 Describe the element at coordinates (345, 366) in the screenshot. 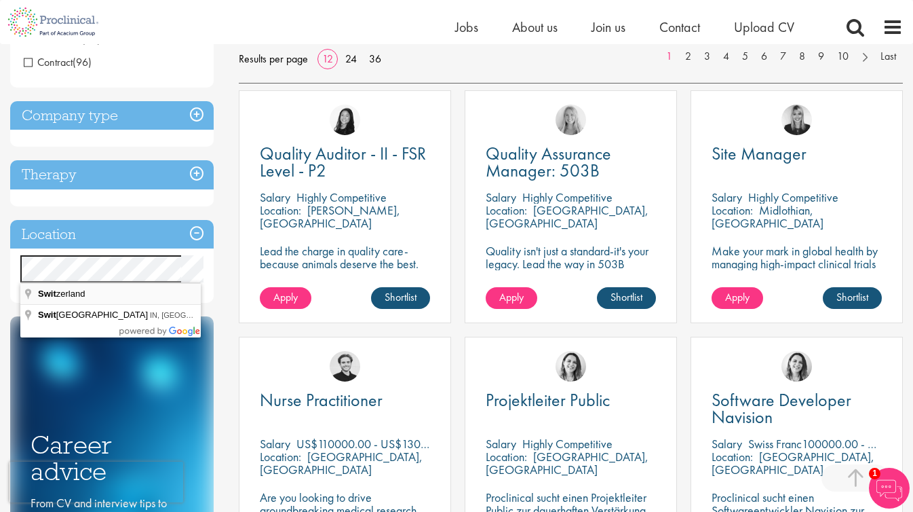

I see `img: Nico Kohlwes` at that location.